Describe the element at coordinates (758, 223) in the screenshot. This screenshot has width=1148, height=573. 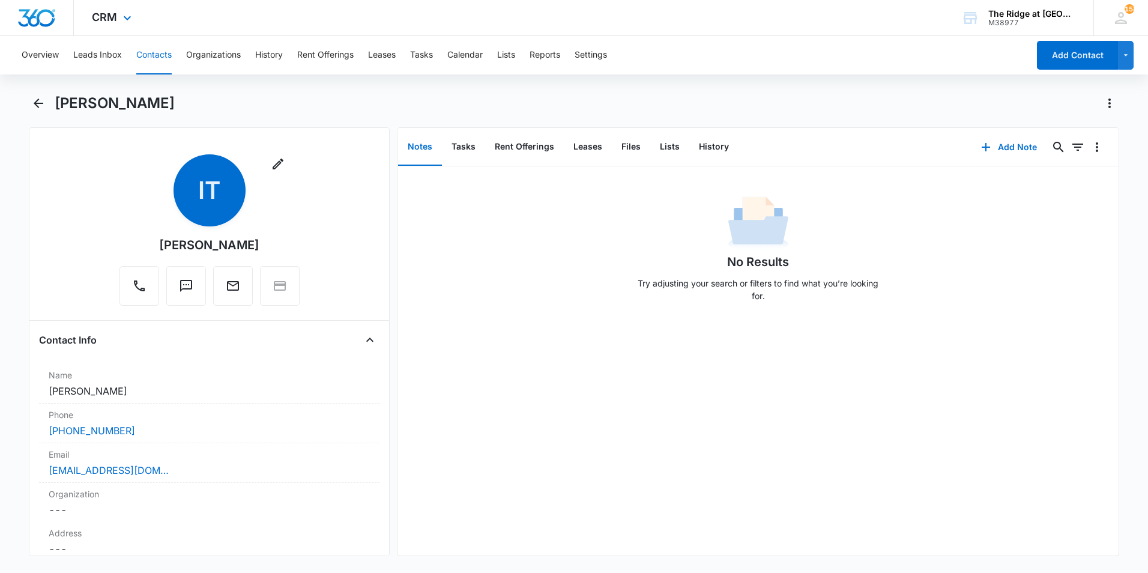
I see `img: No Data` at that location.